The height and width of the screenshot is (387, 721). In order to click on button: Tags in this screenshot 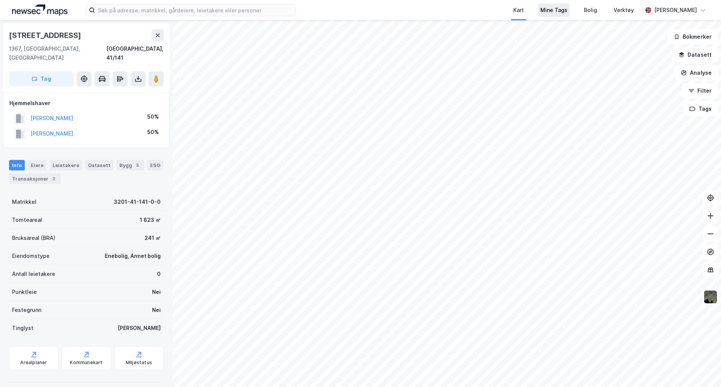, I will do `click(700, 109)`.